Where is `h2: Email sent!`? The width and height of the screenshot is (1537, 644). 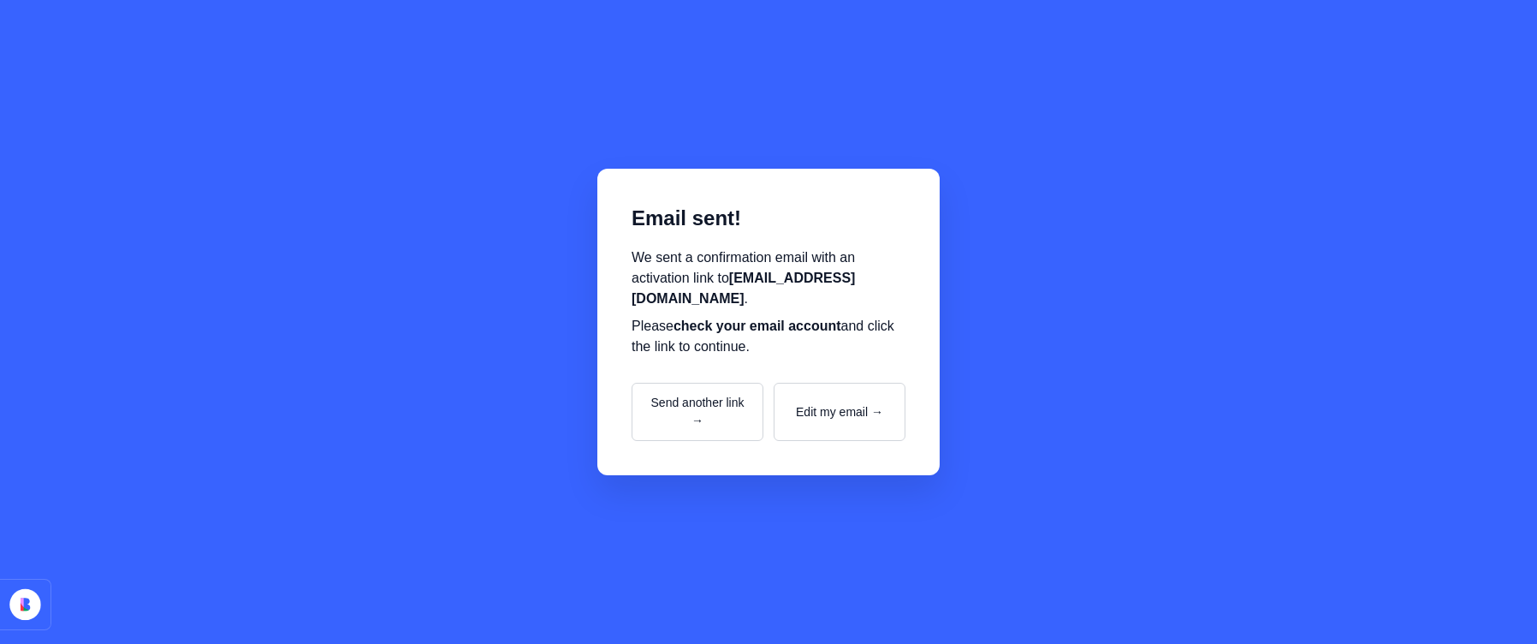
h2: Email sent! is located at coordinates (769, 218).